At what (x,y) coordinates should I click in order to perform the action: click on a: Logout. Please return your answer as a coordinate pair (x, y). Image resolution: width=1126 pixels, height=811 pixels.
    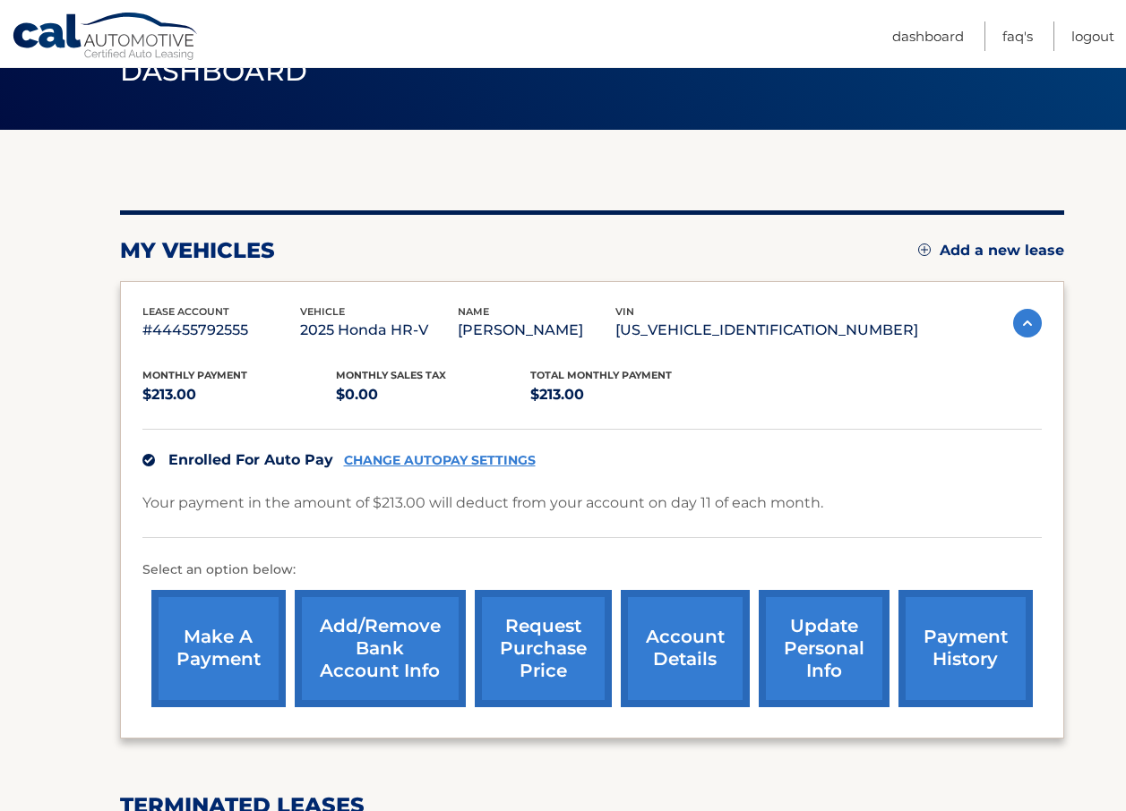
    Looking at the image, I should click on (1092, 36).